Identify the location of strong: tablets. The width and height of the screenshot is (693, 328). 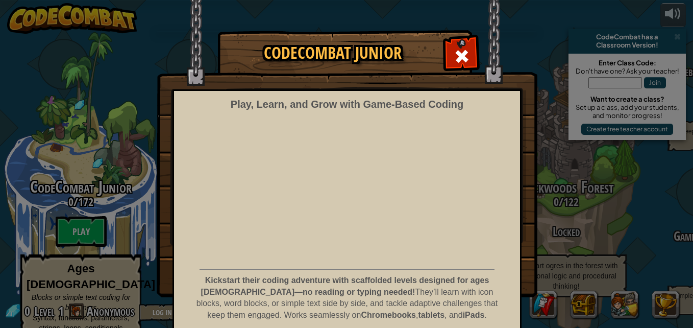
(431, 314).